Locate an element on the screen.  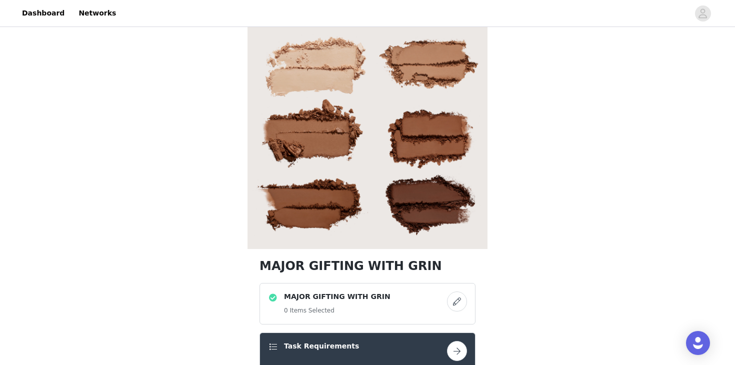
h5: 0 Items Selected is located at coordinates (337, 310).